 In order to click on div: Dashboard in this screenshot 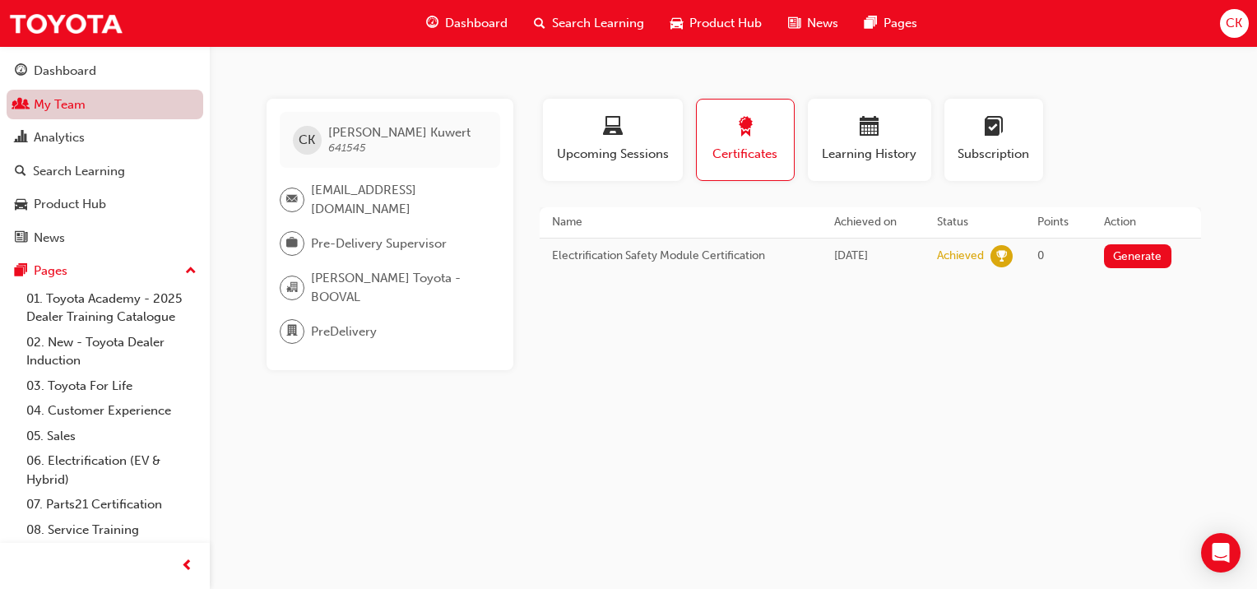, I will do `click(65, 71)`.